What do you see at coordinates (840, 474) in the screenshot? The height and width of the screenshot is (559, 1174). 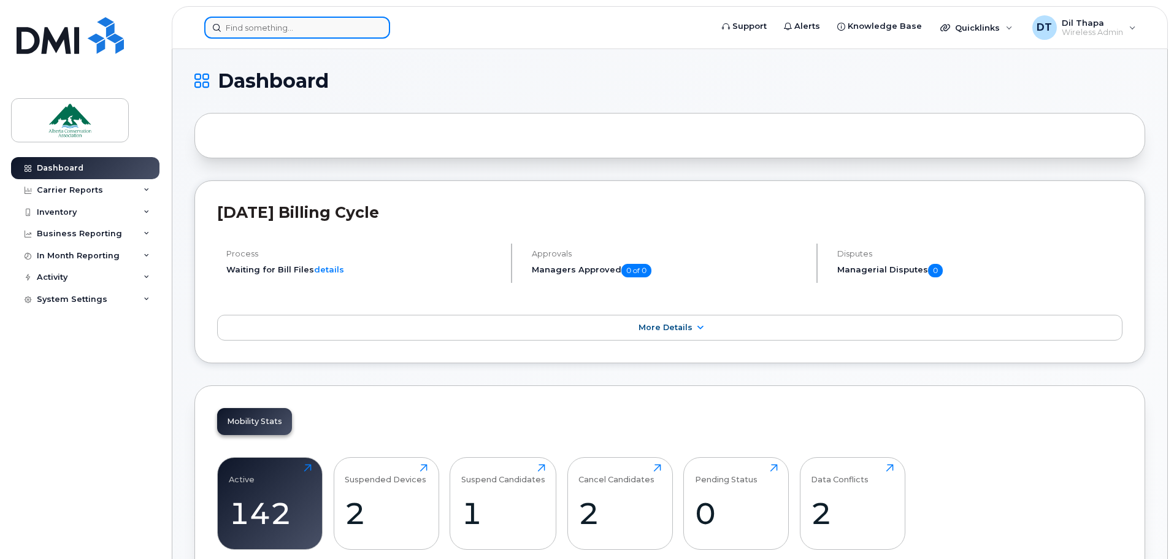 I see `div: Data Conflicts` at bounding box center [840, 474].